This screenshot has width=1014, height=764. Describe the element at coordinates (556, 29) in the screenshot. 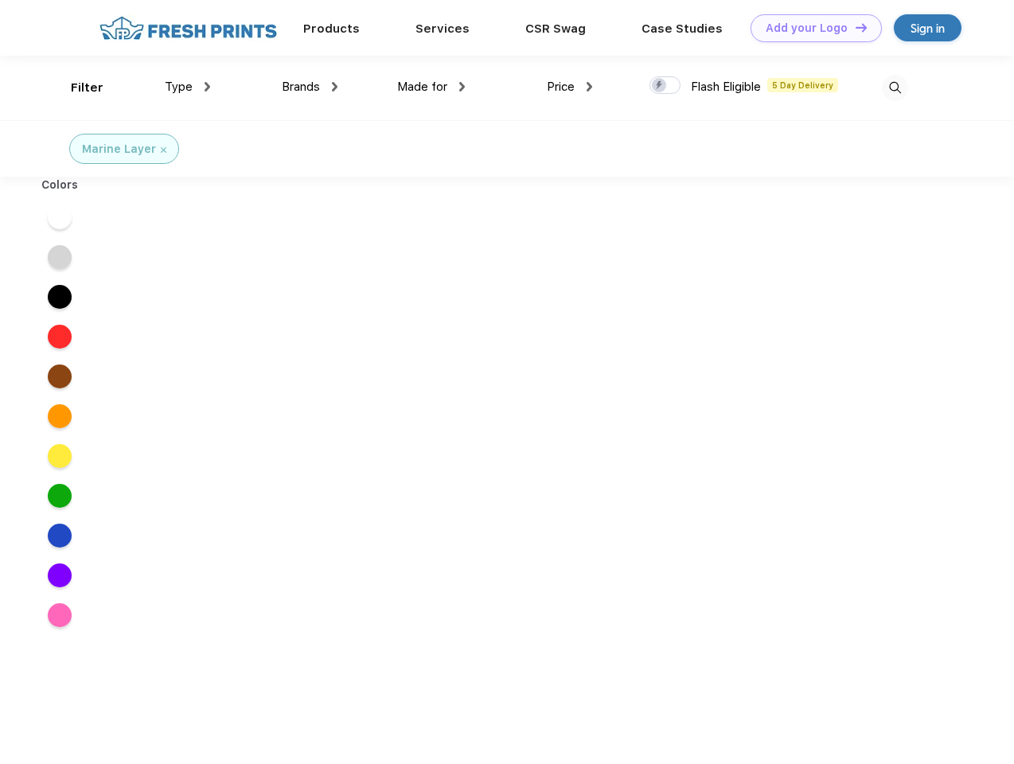

I see `a: CSR Swag` at that location.